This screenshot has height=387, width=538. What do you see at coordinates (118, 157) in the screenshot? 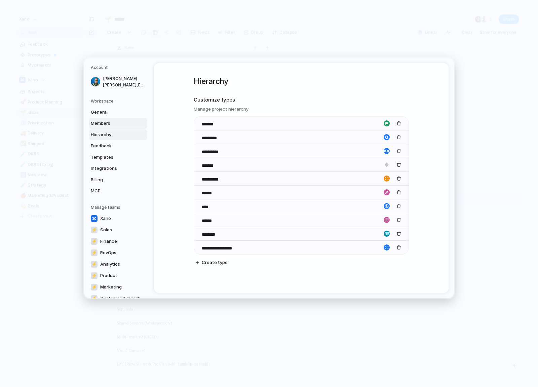
I see `a: Templates` at bounding box center [118, 157].